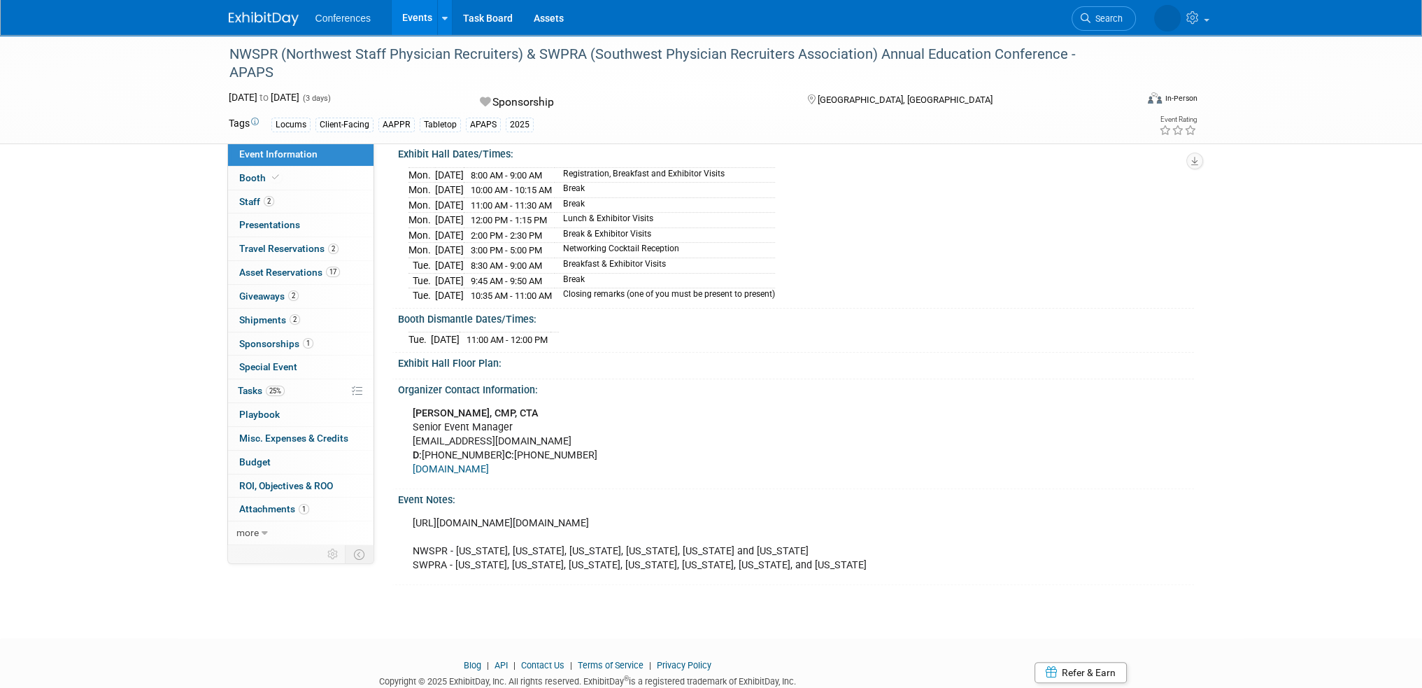  What do you see at coordinates (483, 124) in the screenshot?
I see `div: APAPS` at bounding box center [483, 124].